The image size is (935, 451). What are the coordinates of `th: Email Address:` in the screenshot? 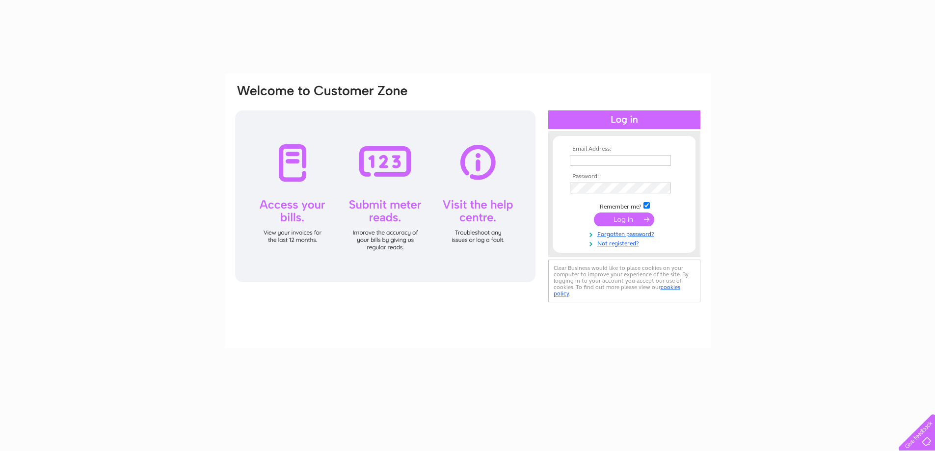 It's located at (624, 149).